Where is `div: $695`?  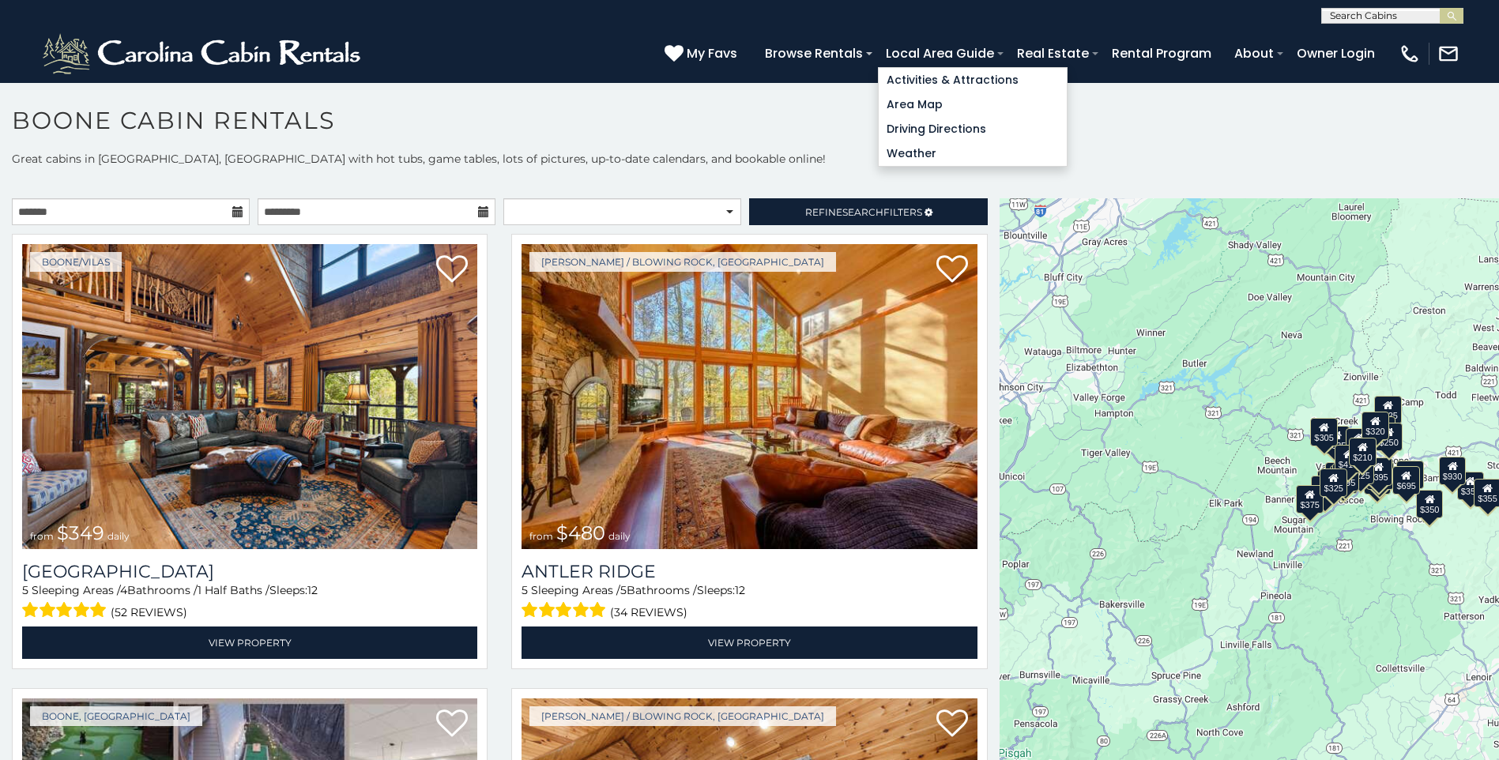 div: $695 is located at coordinates (1406, 480).